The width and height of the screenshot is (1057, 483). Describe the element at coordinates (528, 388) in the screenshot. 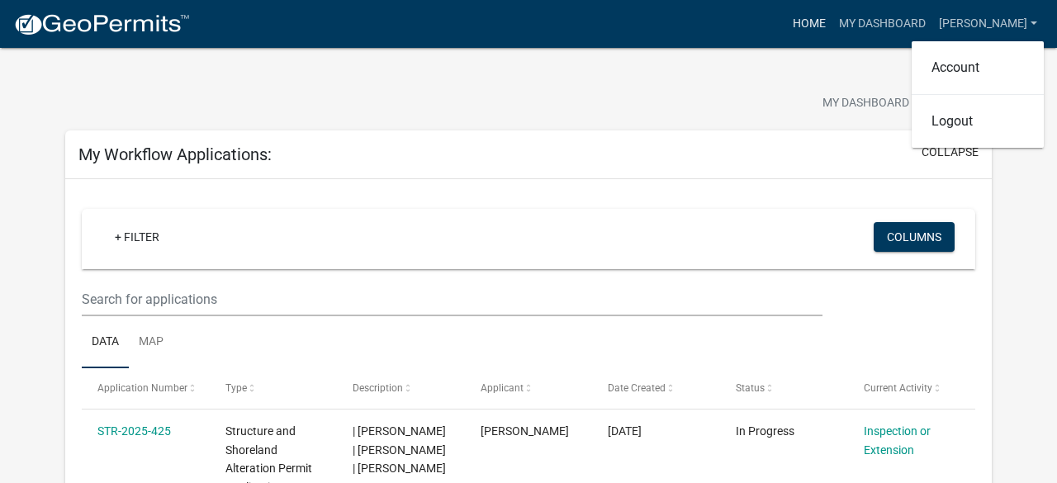

I see `datatable-header-cell: Applicant` at that location.